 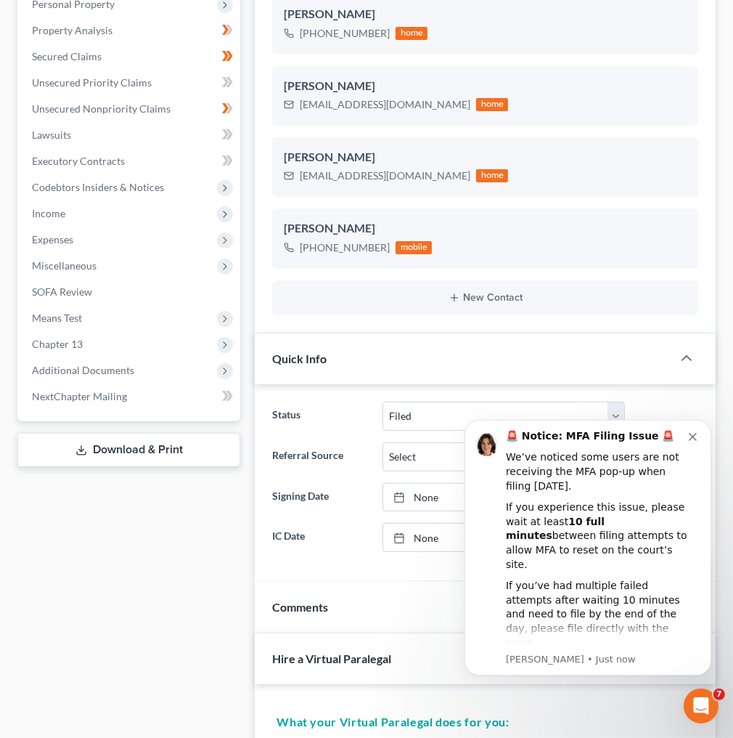 What do you see at coordinates (155, 252) in the screenshot?
I see `p: Message from Emma, sent Just now` at bounding box center [155, 252].